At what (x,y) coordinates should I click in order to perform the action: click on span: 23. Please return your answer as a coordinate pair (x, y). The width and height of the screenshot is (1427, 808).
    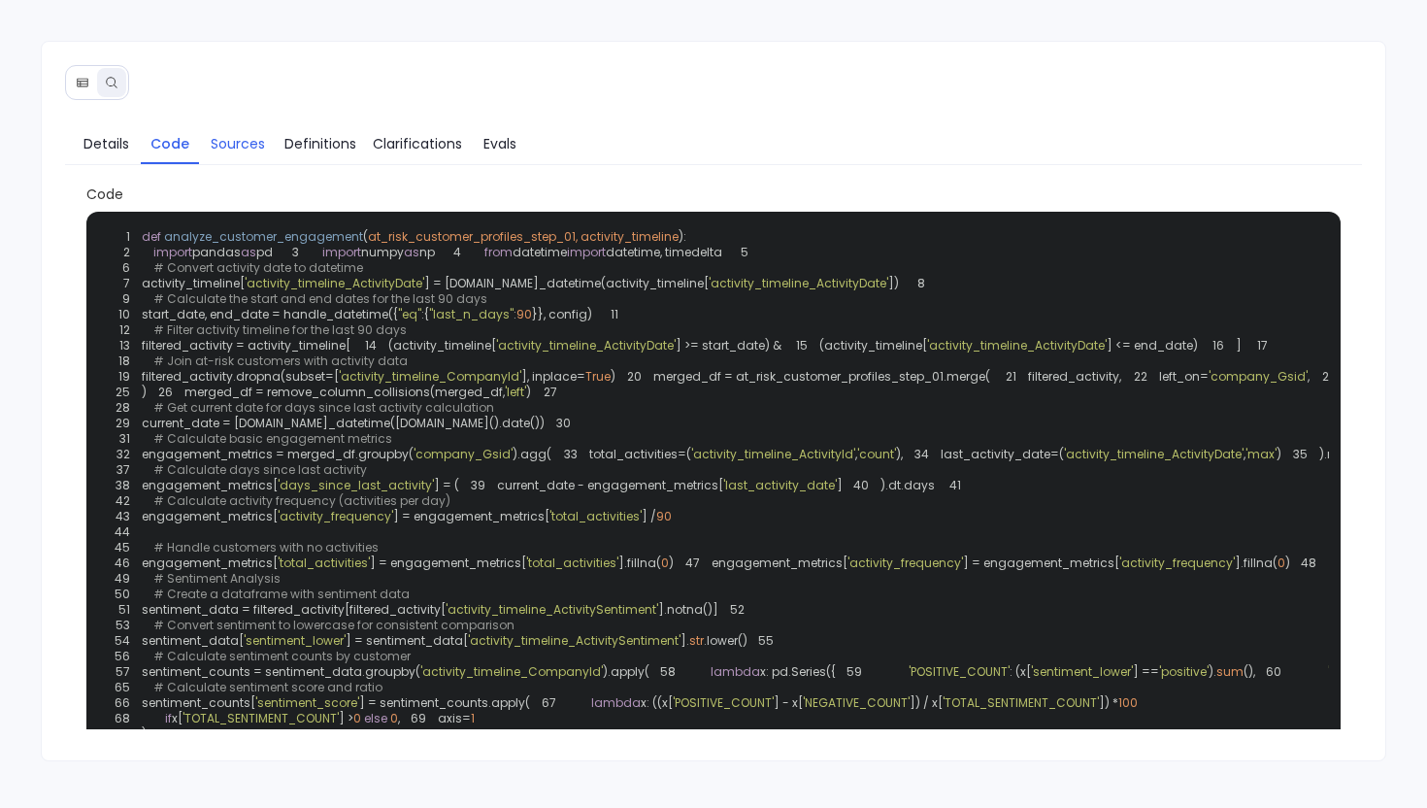
    Looking at the image, I should click on (1328, 377).